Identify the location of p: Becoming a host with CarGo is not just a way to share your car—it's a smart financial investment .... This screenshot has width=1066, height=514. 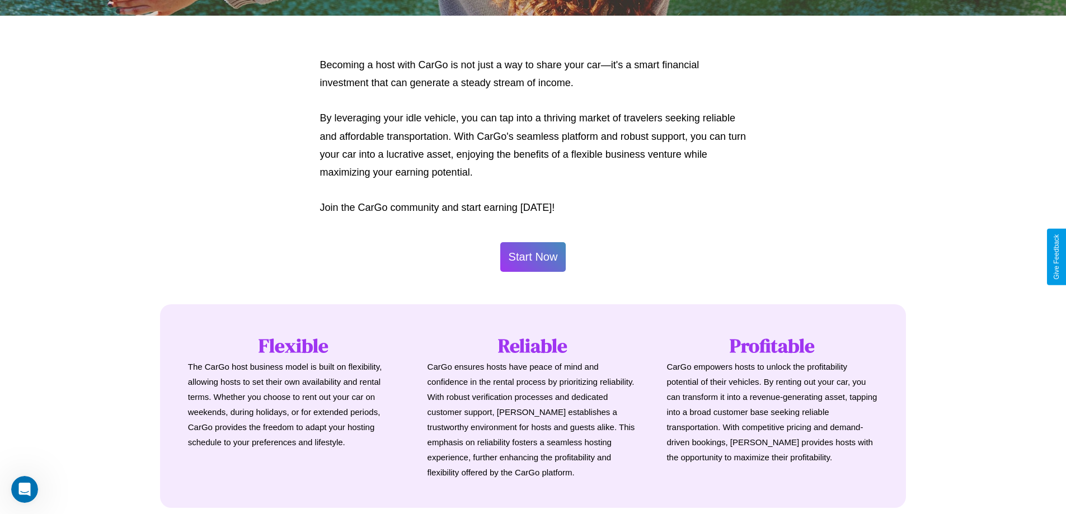
(533, 74).